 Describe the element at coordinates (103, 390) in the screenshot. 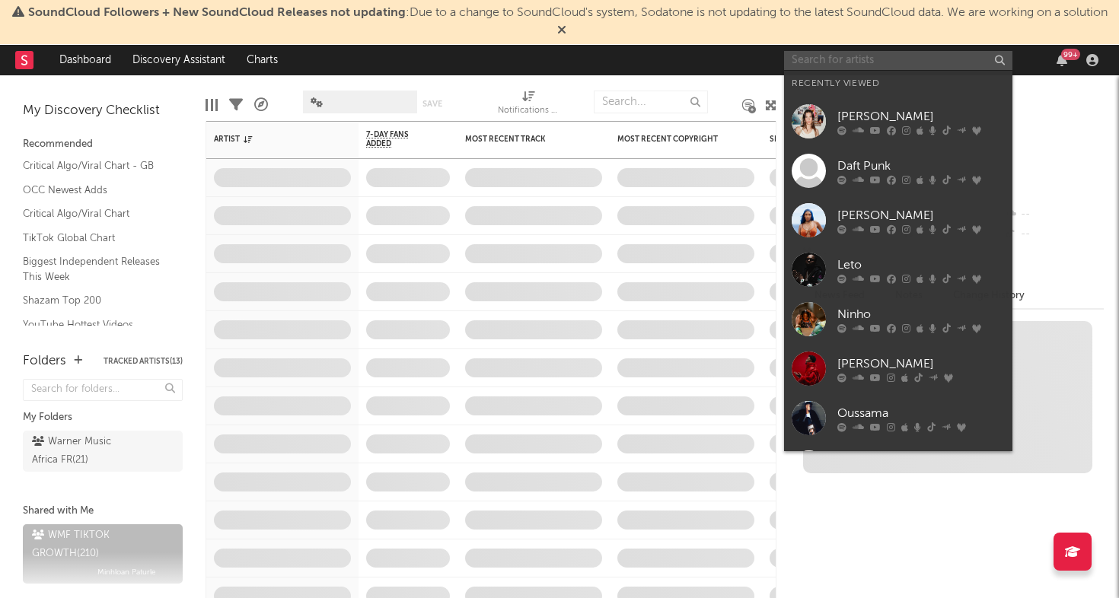

I see `input: Search for folders...` at that location.